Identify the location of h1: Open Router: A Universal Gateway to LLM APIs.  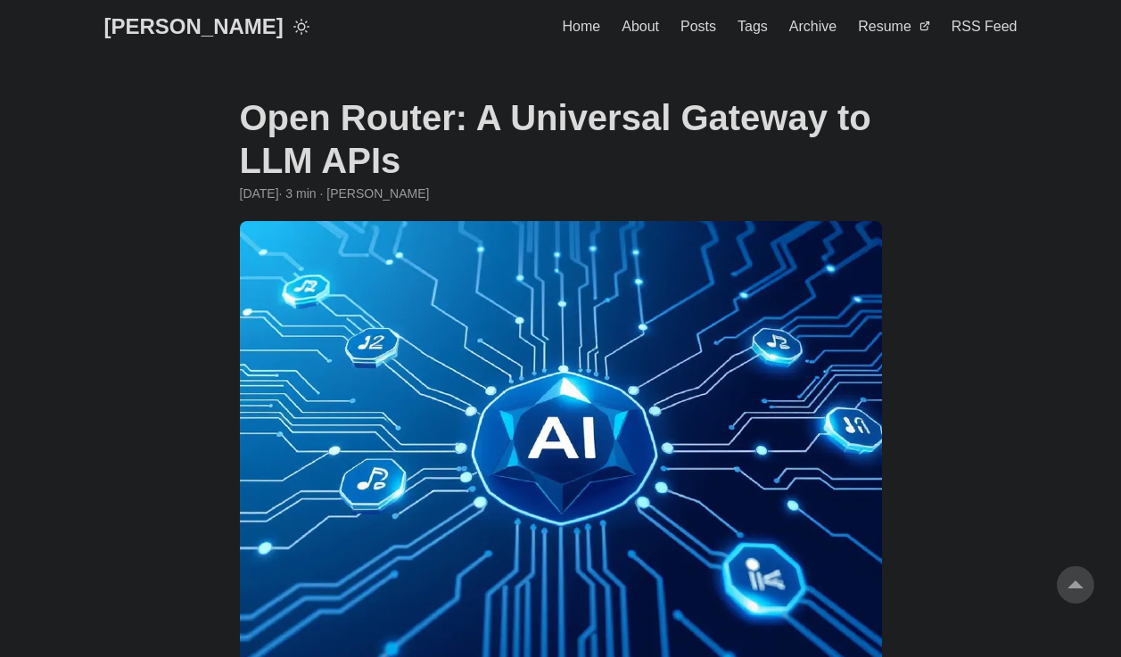
(561, 139).